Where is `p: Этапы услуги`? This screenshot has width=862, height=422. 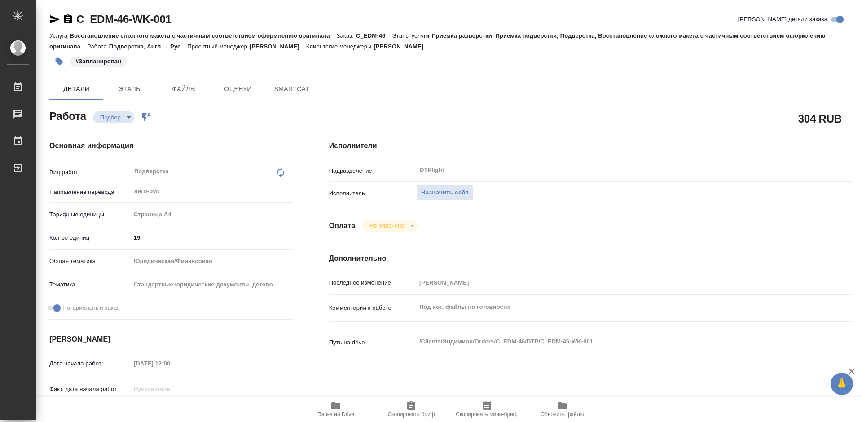 p: Этапы услуги is located at coordinates (412, 35).